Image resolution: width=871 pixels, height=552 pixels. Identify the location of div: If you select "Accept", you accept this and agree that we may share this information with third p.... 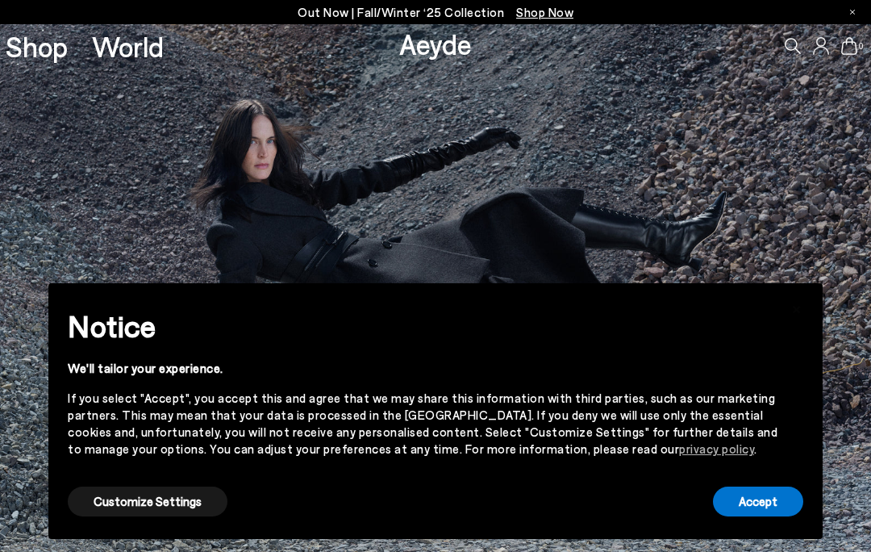
(423, 423).